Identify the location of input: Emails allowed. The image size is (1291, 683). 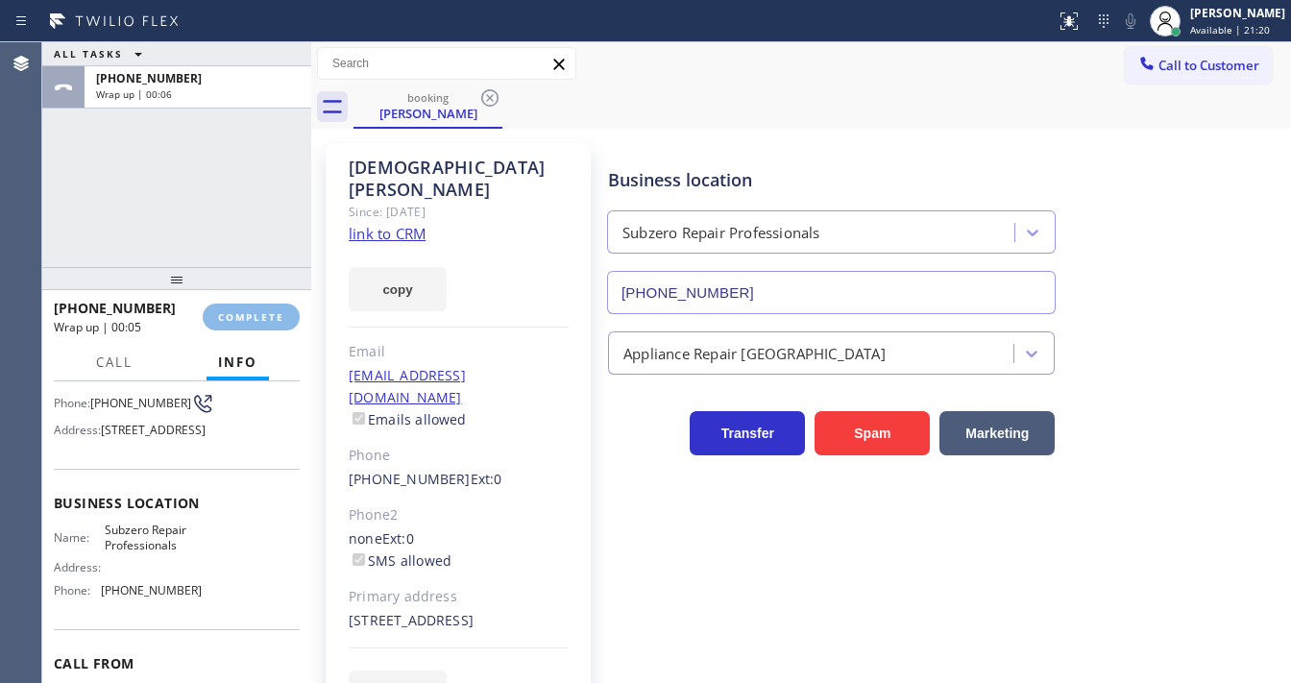
(358, 418).